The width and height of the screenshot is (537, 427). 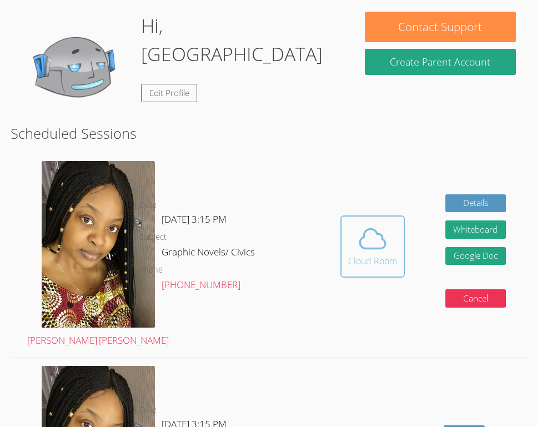 What do you see at coordinates (169, 93) in the screenshot?
I see `a: Edit Profile` at bounding box center [169, 93].